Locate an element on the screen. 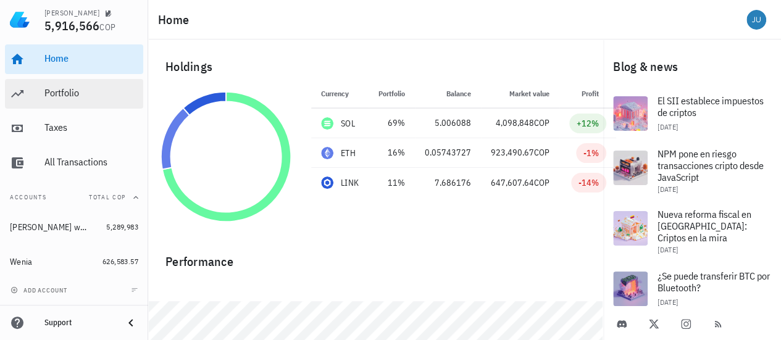 This screenshot has height=340, width=781. span: El SII establece impuestos de criptos is located at coordinates (711, 106).